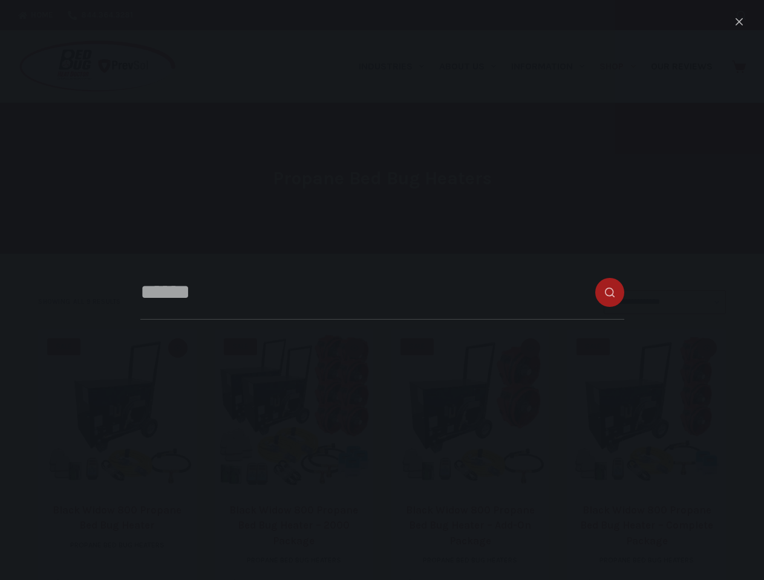 This screenshot has width=764, height=580. Describe the element at coordinates (382, 178) in the screenshot. I see `h1: Propane Bed Bug Heaters` at that location.